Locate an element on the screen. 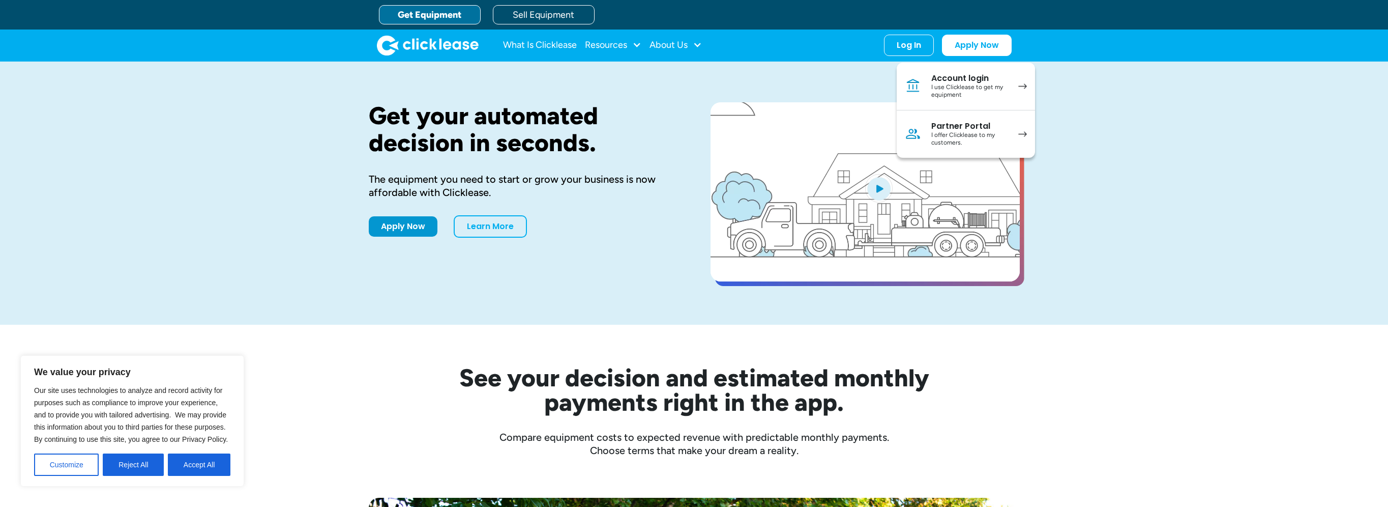  div: Log In is located at coordinates (909, 45).